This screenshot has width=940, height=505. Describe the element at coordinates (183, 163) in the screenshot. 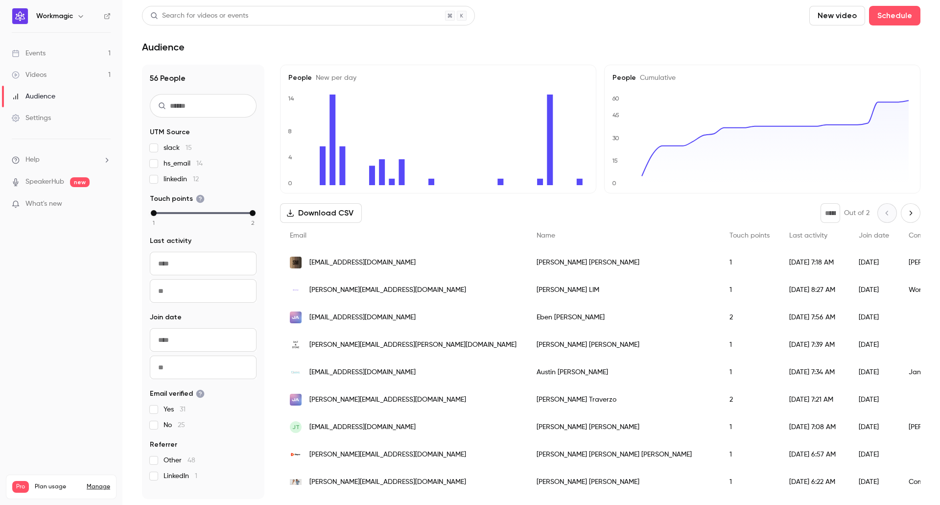

I see `span: hs_email` at that location.